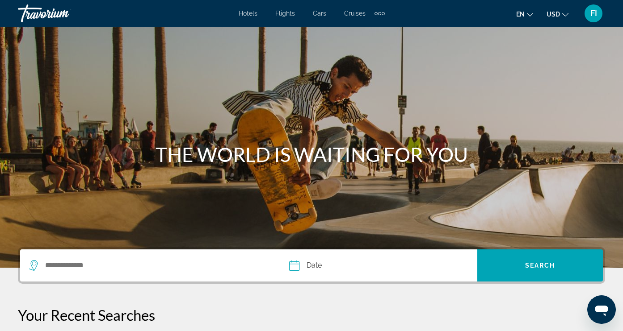  What do you see at coordinates (553, 14) in the screenshot?
I see `span: USD` at bounding box center [553, 14].